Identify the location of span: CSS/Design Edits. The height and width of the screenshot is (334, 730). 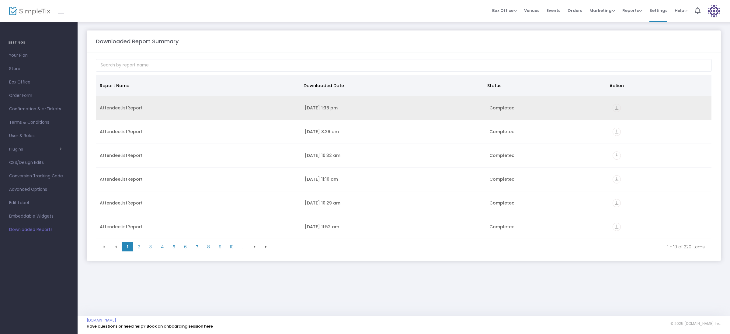
(39, 163).